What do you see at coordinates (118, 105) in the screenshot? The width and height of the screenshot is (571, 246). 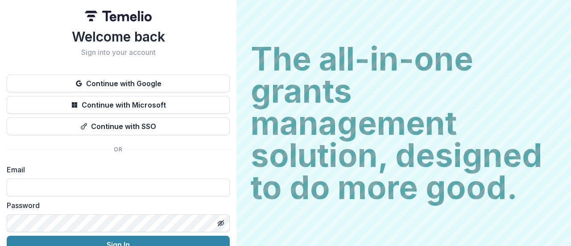 I see `button: Continue with Microsoft` at bounding box center [118, 105].